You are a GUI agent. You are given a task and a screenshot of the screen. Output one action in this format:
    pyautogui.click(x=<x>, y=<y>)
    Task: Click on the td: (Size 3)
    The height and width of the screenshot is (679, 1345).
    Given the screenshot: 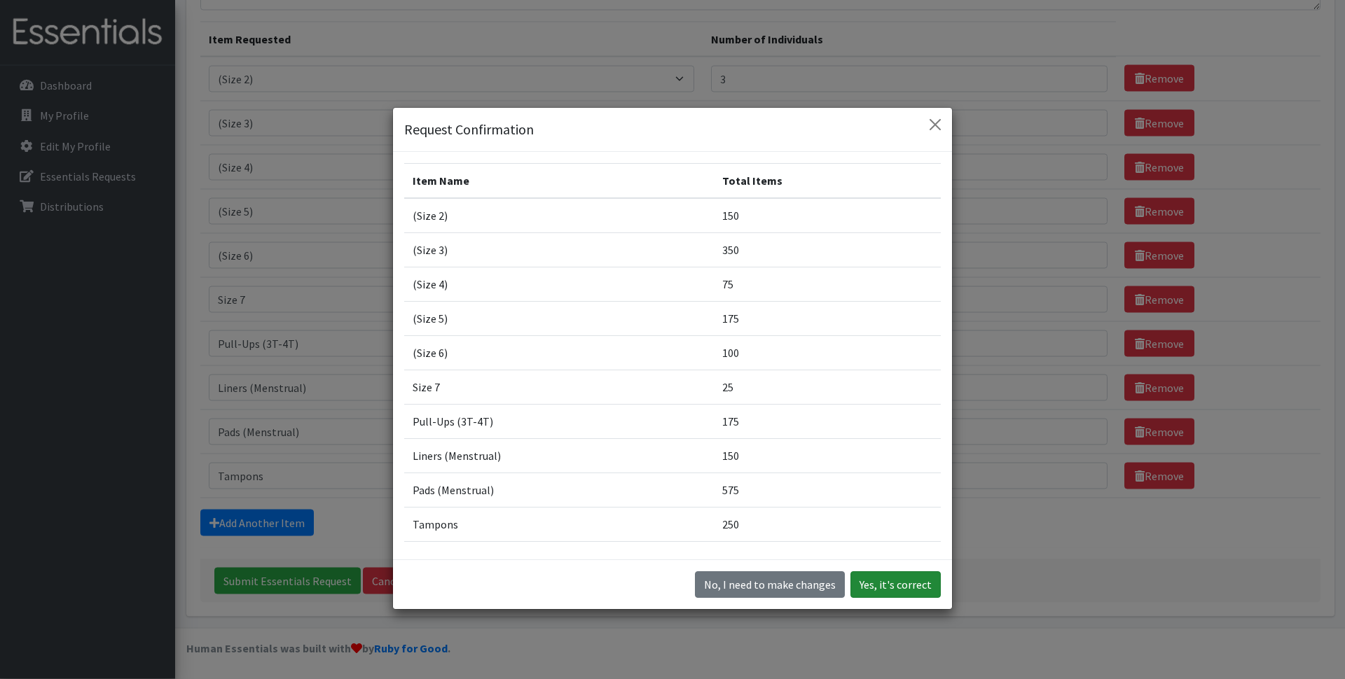 What is the action you would take?
    pyautogui.click(x=559, y=251)
    